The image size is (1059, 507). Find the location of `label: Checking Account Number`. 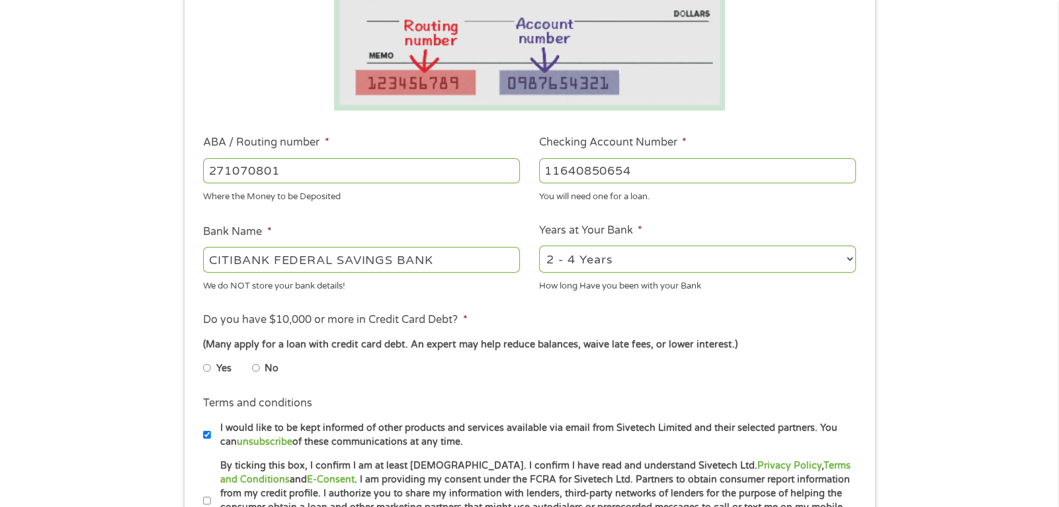

label: Checking Account Number is located at coordinates (613, 142).